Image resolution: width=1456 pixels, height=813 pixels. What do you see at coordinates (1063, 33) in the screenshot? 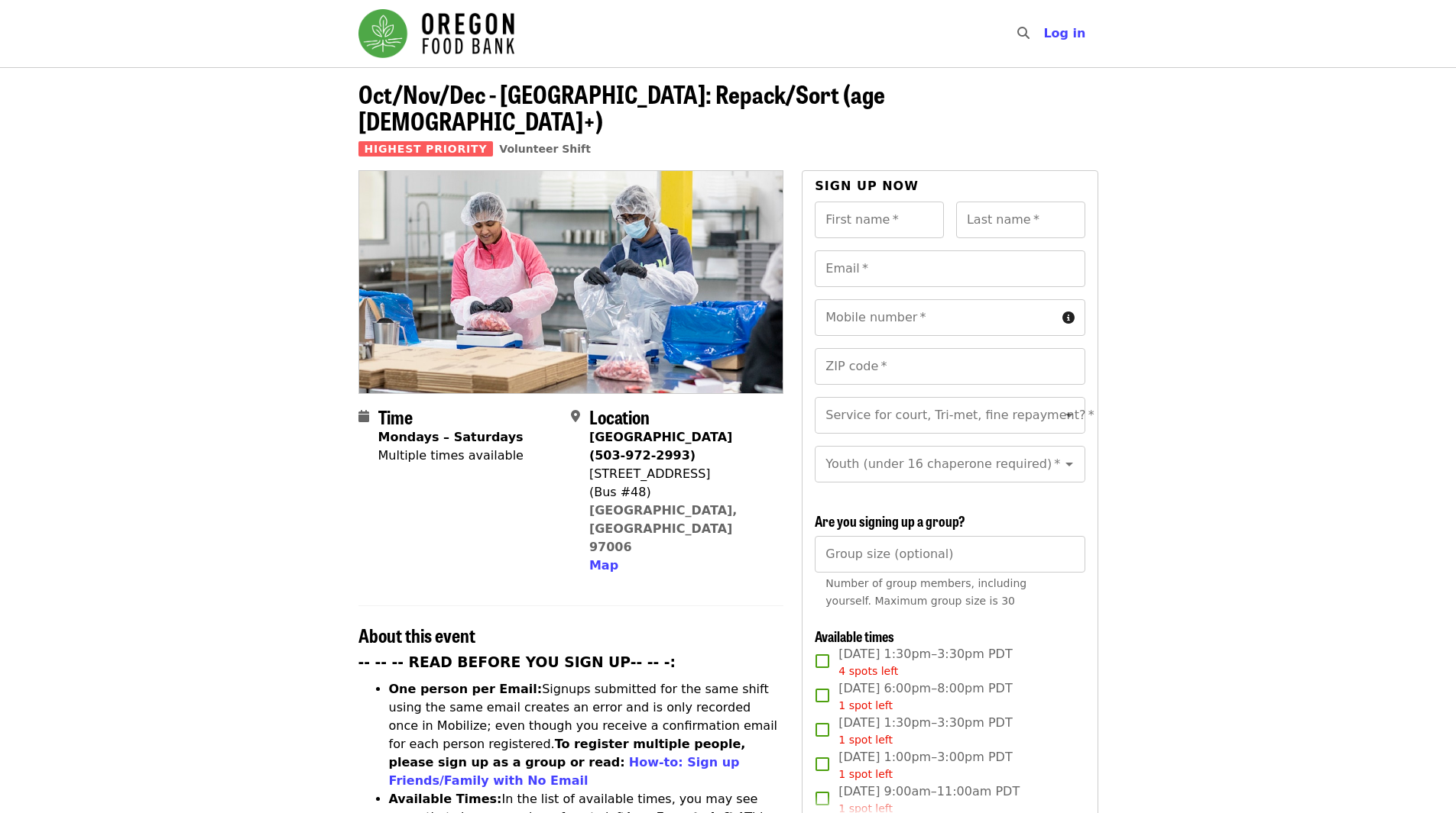
I see `span: Log in` at bounding box center [1063, 33].